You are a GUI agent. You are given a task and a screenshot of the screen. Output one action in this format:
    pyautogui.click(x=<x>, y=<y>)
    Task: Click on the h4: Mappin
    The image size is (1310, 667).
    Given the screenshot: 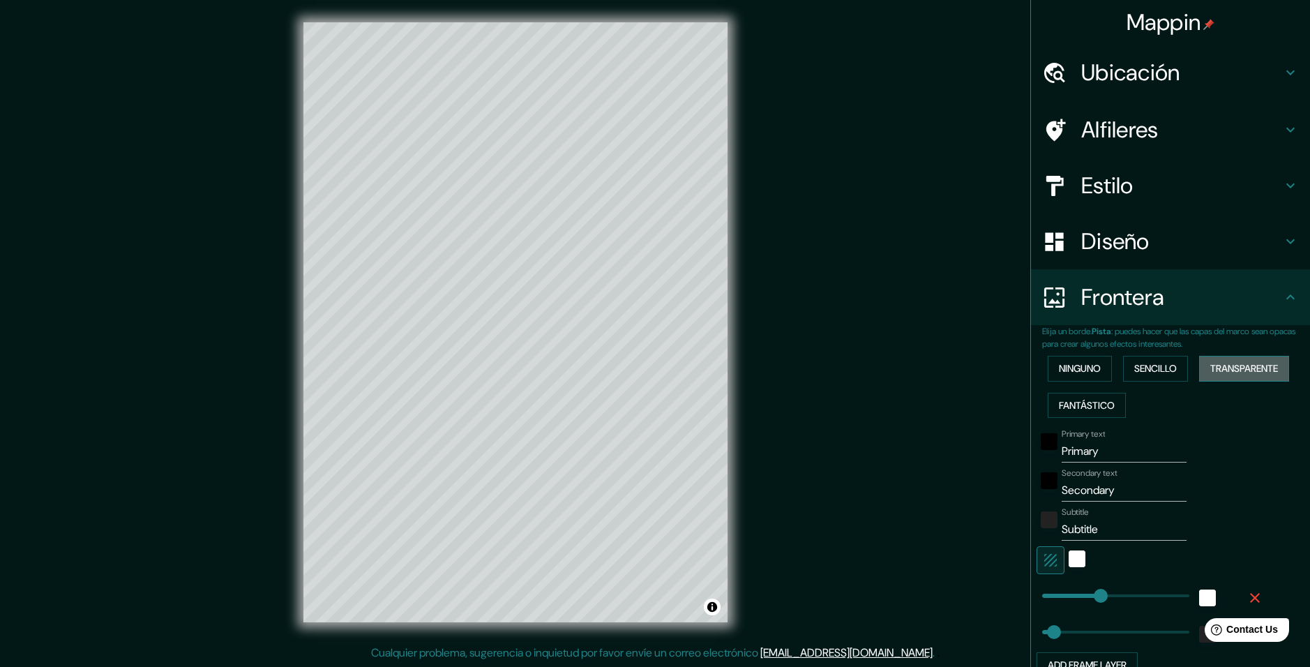 What is the action you would take?
    pyautogui.click(x=1170, y=22)
    